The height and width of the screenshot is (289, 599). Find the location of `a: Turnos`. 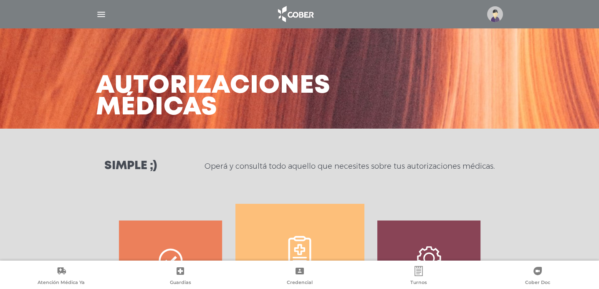

a: Turnos is located at coordinates (418, 276).